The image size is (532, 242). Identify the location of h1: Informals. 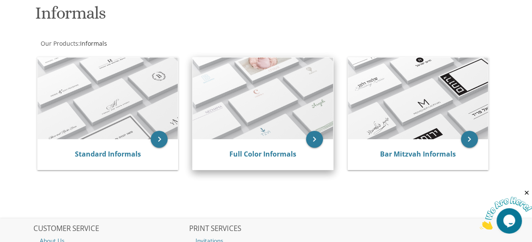
(187, 16).